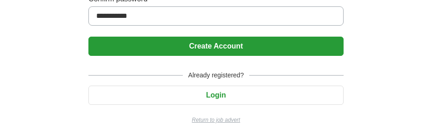  I want to click on a: Return to job advert, so click(216, 120).